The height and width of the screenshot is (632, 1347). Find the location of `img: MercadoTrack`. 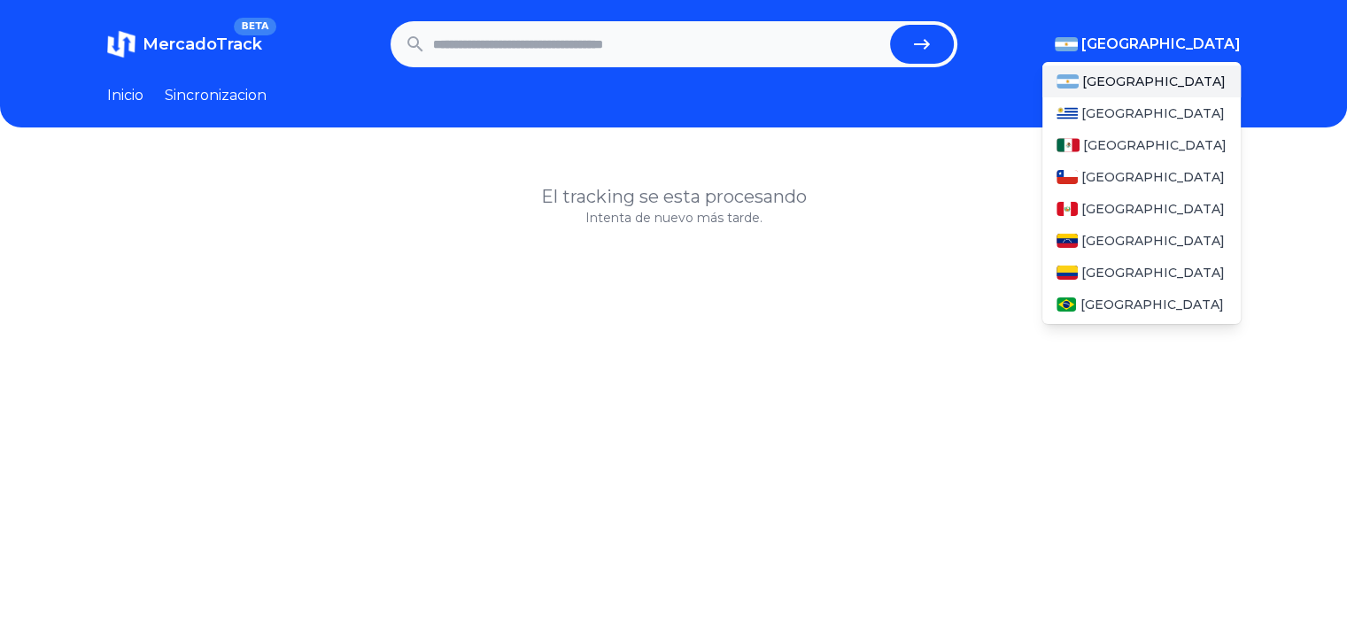

img: MercadoTrack is located at coordinates (121, 44).